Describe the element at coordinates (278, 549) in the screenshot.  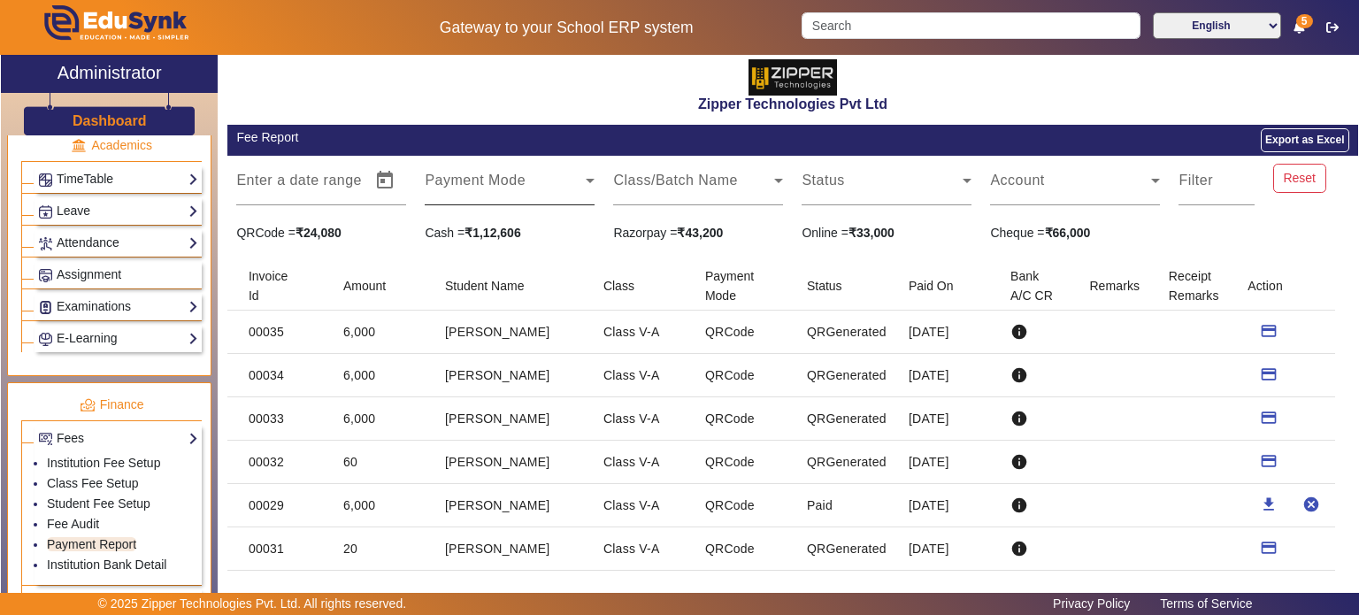
I see `mat-cell: 00031` at that location.